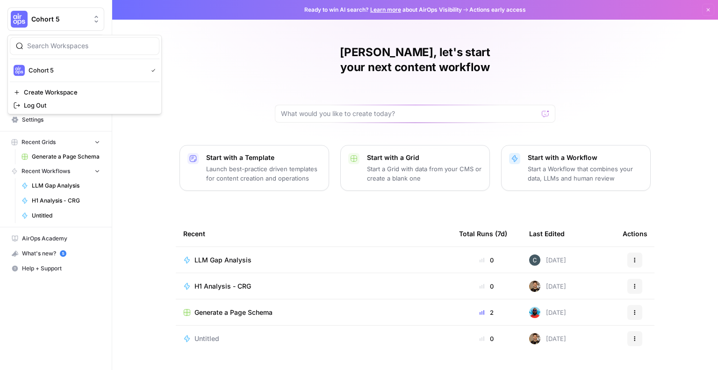 The image size is (718, 370). I want to click on input: What would you like to create today?, so click(410, 114).